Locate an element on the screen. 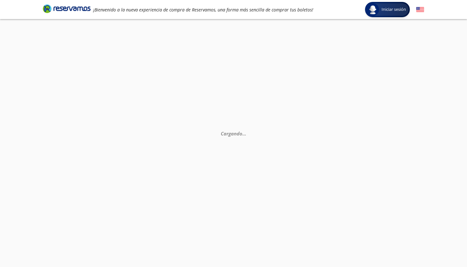  span: Iniciar sesión is located at coordinates (393, 10).